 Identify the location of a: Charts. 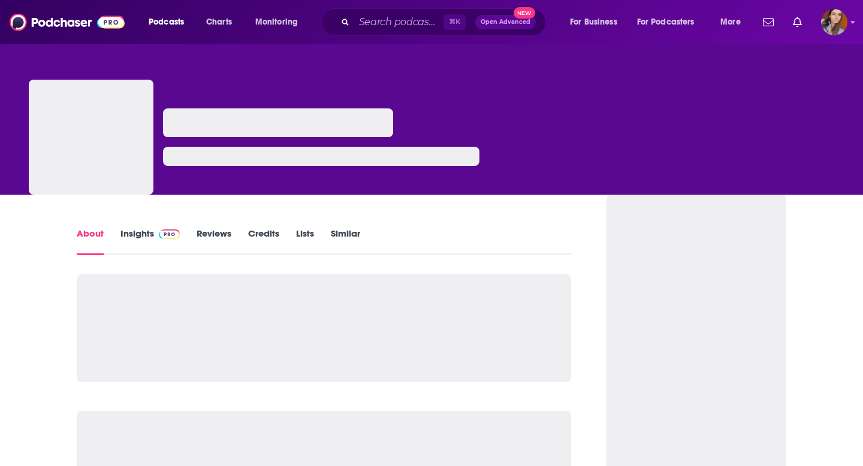
(219, 22).